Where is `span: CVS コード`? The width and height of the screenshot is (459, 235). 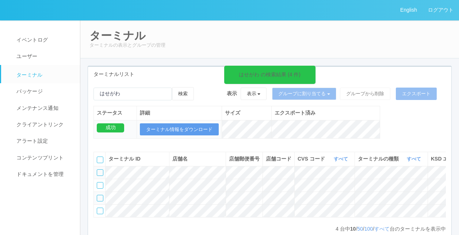
span: CVS コード is located at coordinates (312, 159).